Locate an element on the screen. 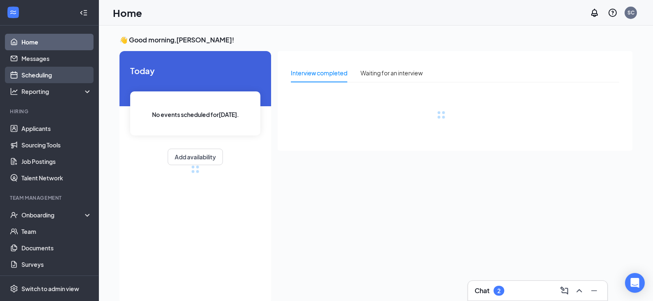 The height and width of the screenshot is (301, 653). span: Today is located at coordinates (195, 70).